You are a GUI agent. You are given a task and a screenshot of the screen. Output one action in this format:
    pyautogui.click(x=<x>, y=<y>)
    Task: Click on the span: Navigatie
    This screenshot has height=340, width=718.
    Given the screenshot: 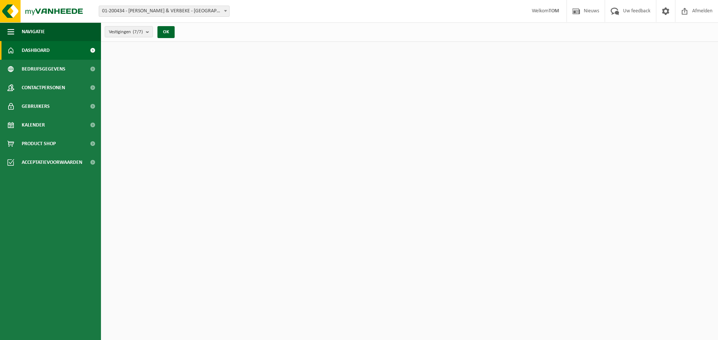 What is the action you would take?
    pyautogui.click(x=33, y=32)
    